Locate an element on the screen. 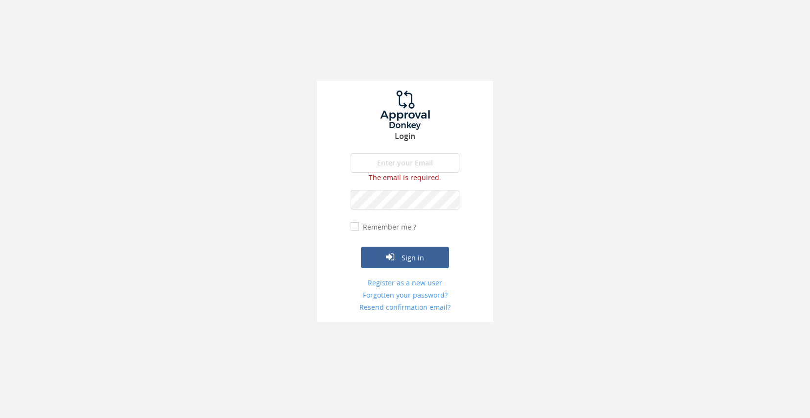 This screenshot has height=418, width=810. button: Sign in is located at coordinates (405, 258).